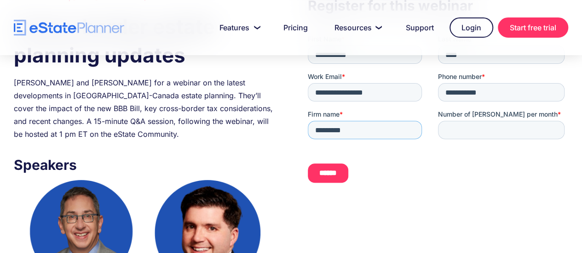 The height and width of the screenshot is (253, 582). Describe the element at coordinates (419, 28) in the screenshot. I see `a: Support` at that location.